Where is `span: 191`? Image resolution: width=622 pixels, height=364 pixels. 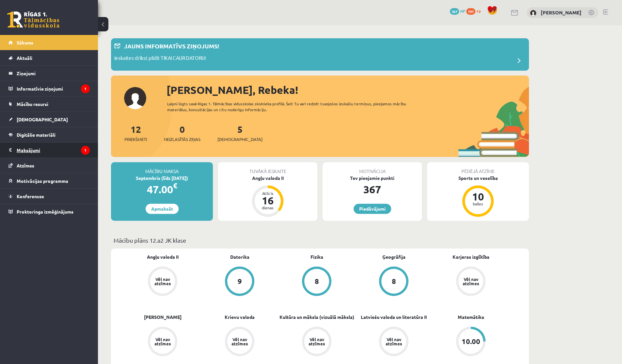 span: 191 is located at coordinates (471, 11).